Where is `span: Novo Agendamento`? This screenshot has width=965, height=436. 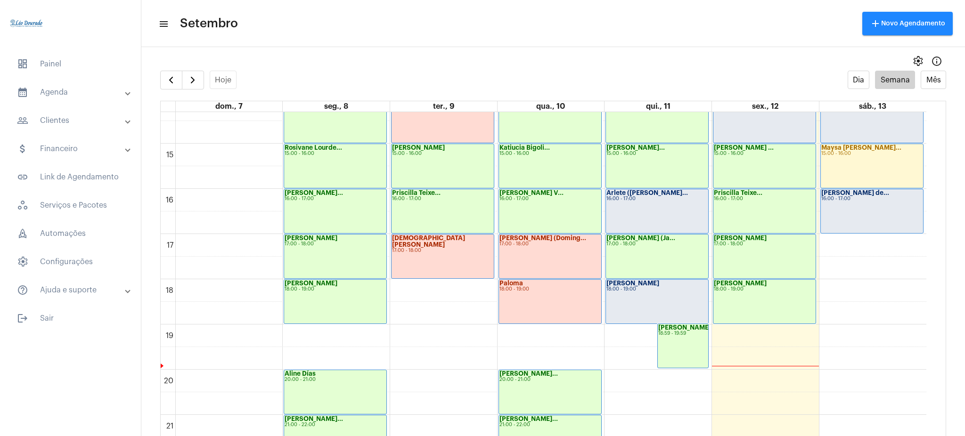 span: Novo Agendamento is located at coordinates (907, 24).